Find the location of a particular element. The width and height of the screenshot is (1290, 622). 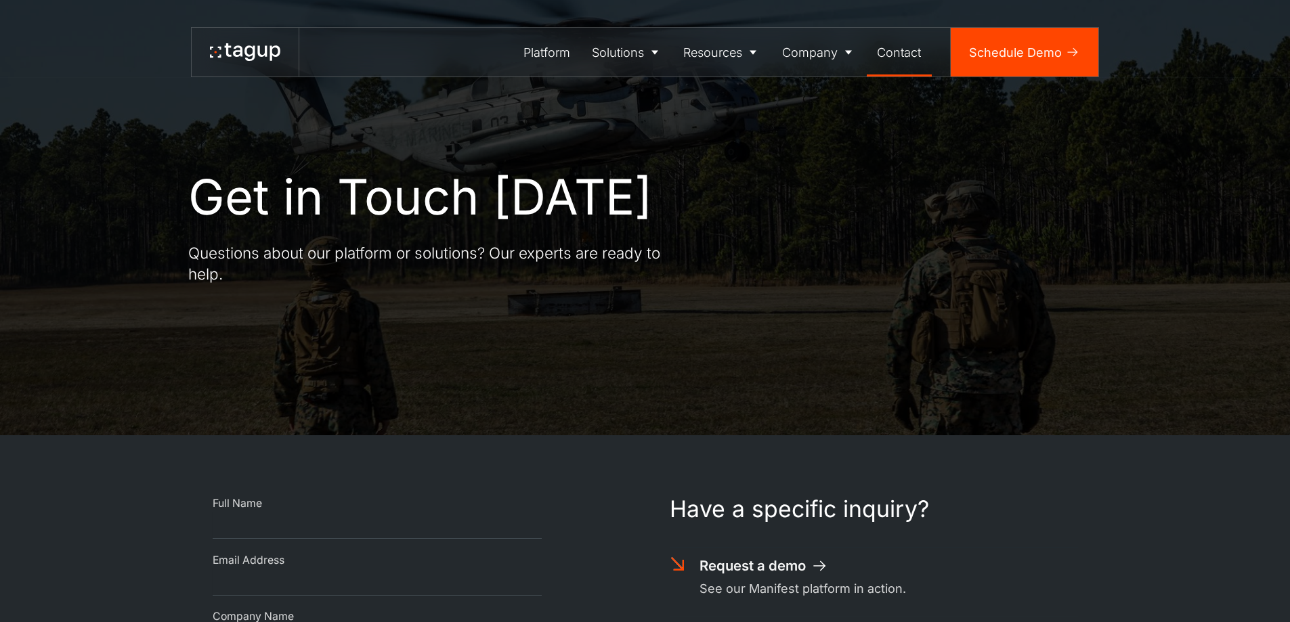

a: Resources is located at coordinates (723, 52).